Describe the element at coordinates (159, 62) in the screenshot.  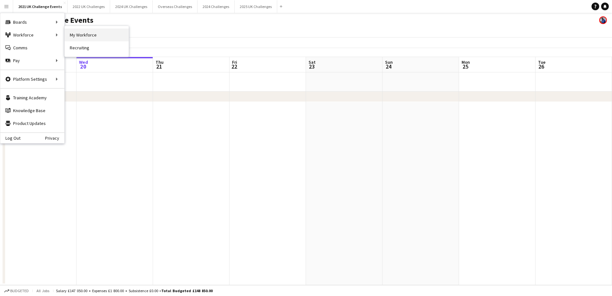
I see `span: Thu` at that location.